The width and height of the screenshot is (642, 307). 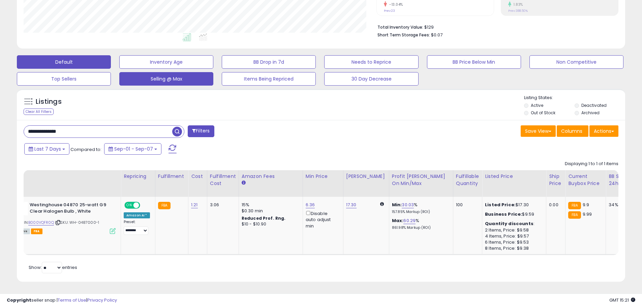 What do you see at coordinates (572, 131) in the screenshot?
I see `span: Columns` at bounding box center [572, 131].